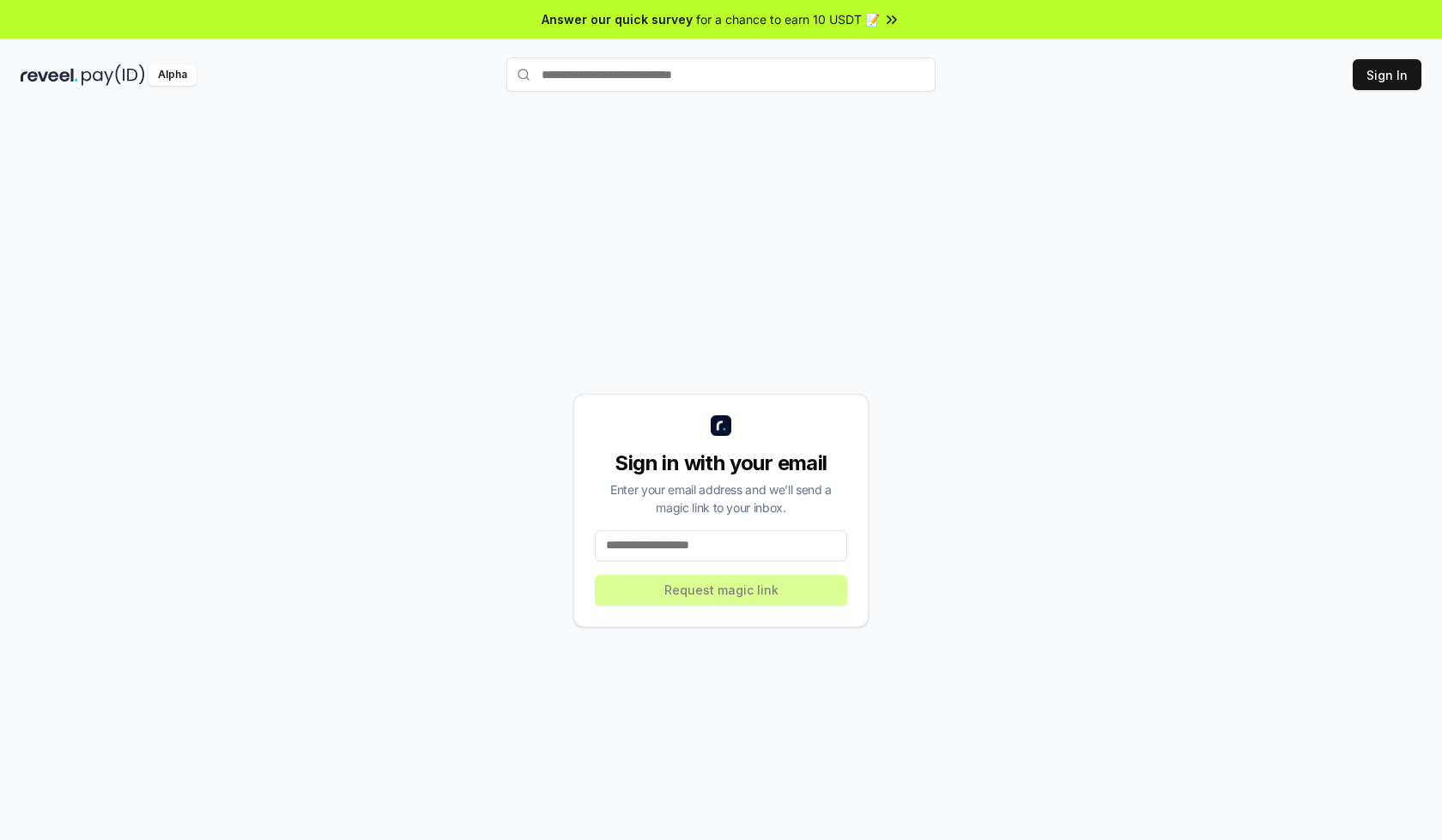 Image resolution: width=1442 pixels, height=840 pixels. Describe the element at coordinates (113, 75) in the screenshot. I see `img: pay_id` at that location.